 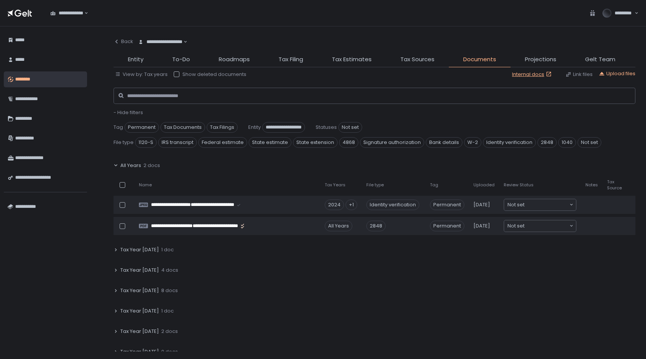 What do you see at coordinates (547, 143) in the screenshot?
I see `span: 2848` at bounding box center [547, 143].